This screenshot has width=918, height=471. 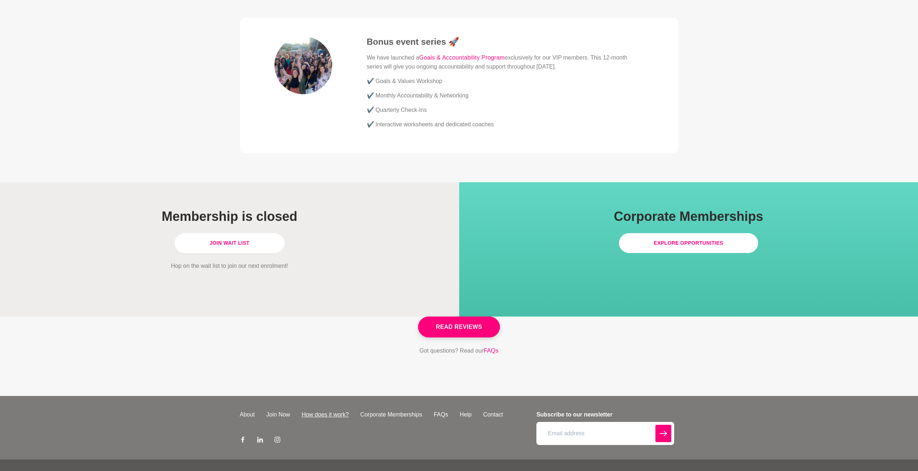 What do you see at coordinates (243, 441) in the screenshot?
I see `a: Facebook` at bounding box center [243, 441].